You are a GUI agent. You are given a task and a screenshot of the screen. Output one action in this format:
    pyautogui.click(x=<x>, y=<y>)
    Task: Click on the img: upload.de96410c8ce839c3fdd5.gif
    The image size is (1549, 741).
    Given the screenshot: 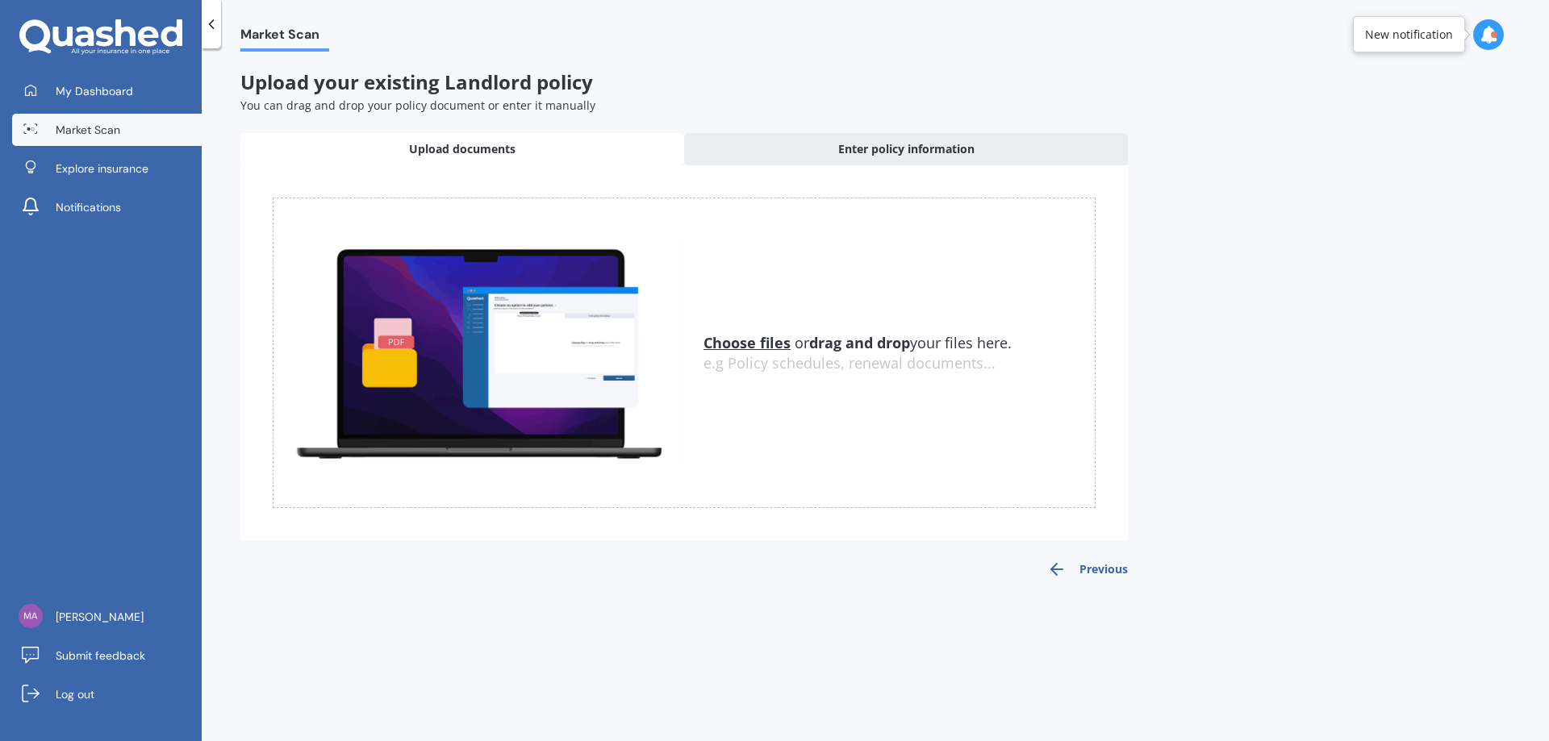 What is the action you would take?
    pyautogui.click(x=478, y=353)
    